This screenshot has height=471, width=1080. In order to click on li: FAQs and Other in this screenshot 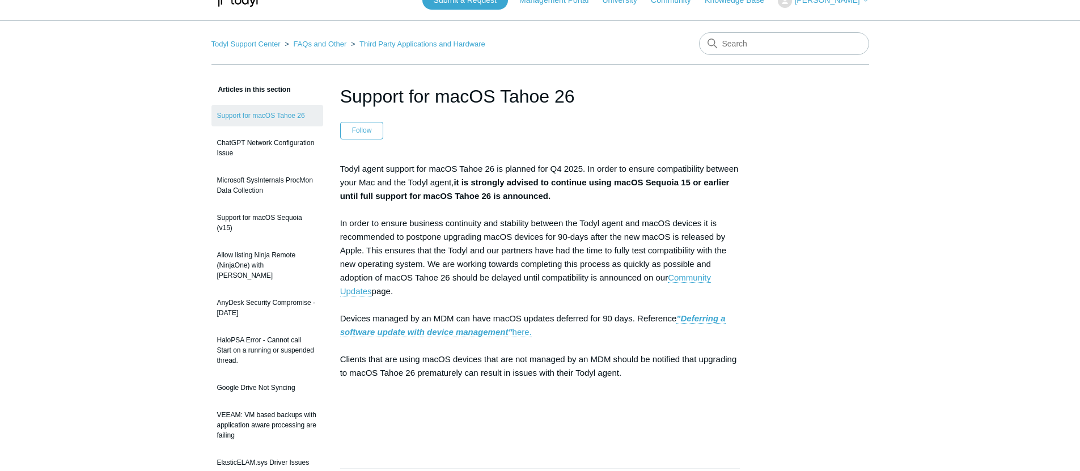, I will do `click(315, 44)`.